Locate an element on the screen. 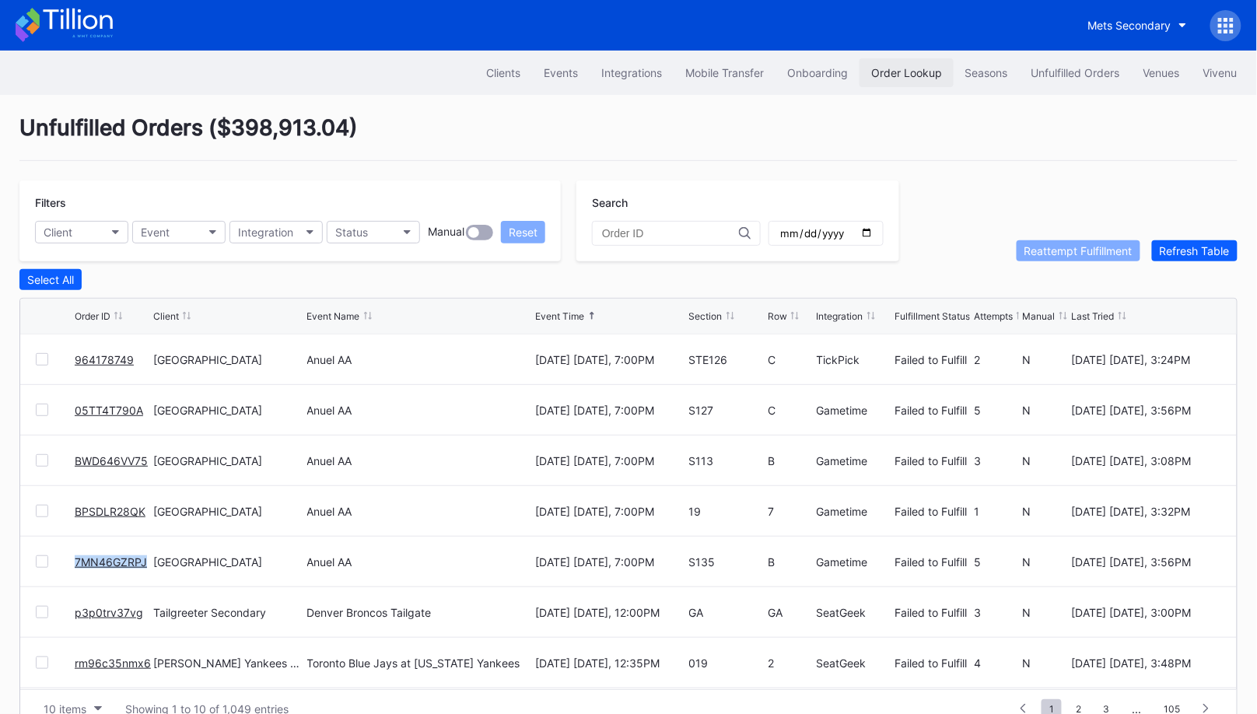 Image resolution: width=1257 pixels, height=714 pixels. div: Denver Broncos Tailgate is located at coordinates (370, 612).